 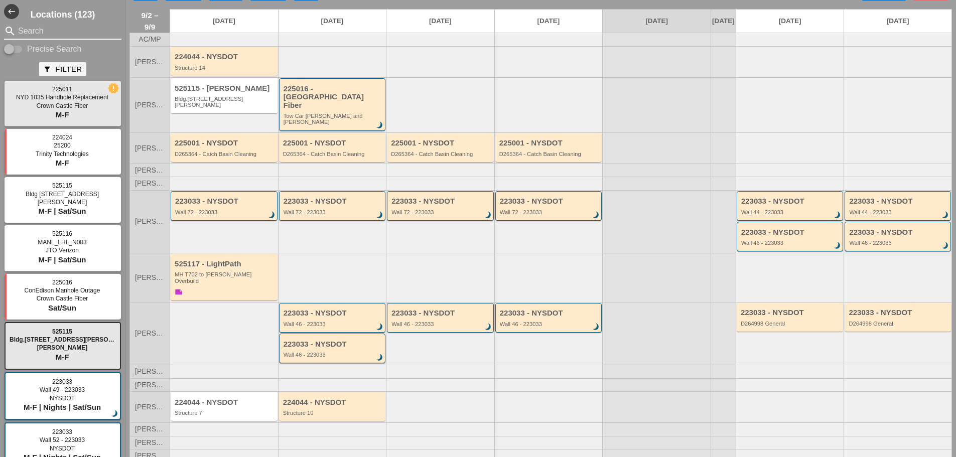 I want to click on span: 525116, so click(x=62, y=234).